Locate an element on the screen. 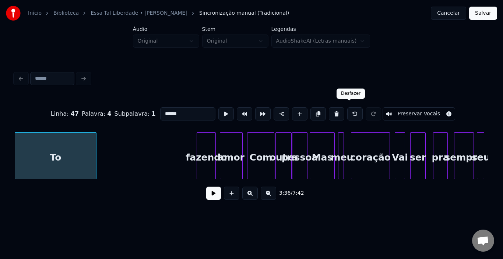  span: 3:36 is located at coordinates (285, 194).